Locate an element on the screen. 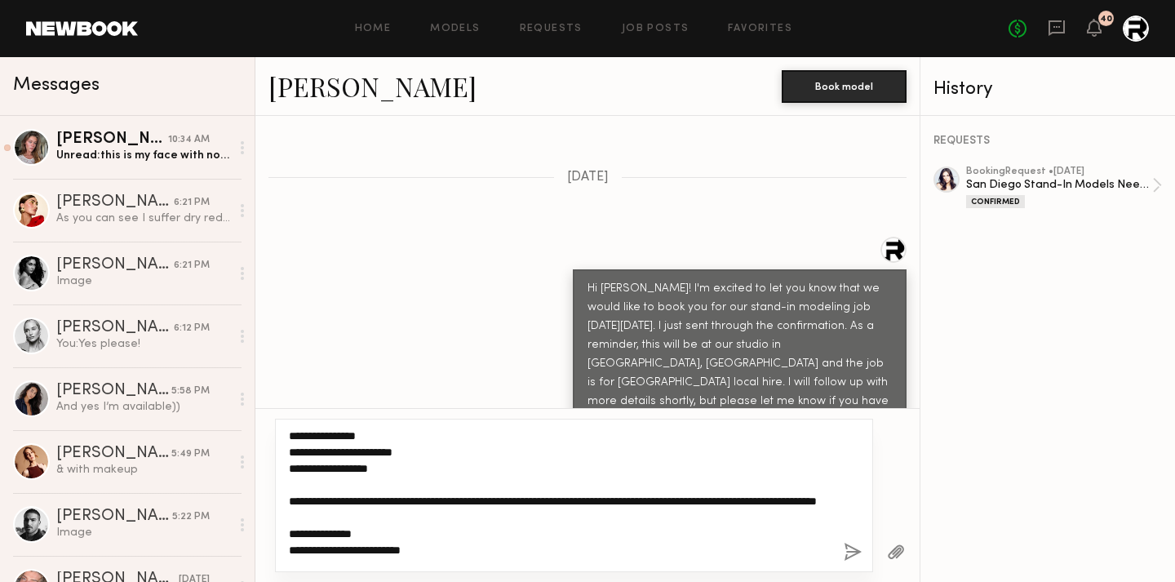  div: REQUESTS is located at coordinates (1048, 141).